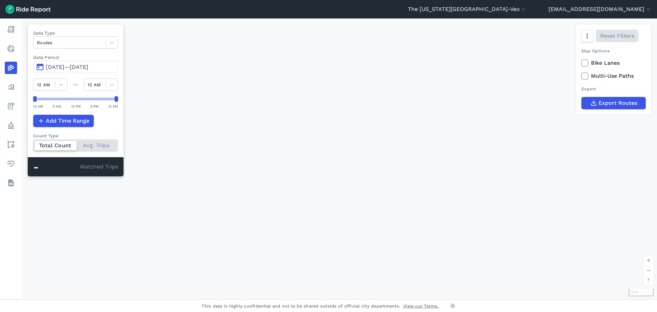 The width and height of the screenshot is (657, 312). I want to click on button: Export Routes, so click(614, 103).